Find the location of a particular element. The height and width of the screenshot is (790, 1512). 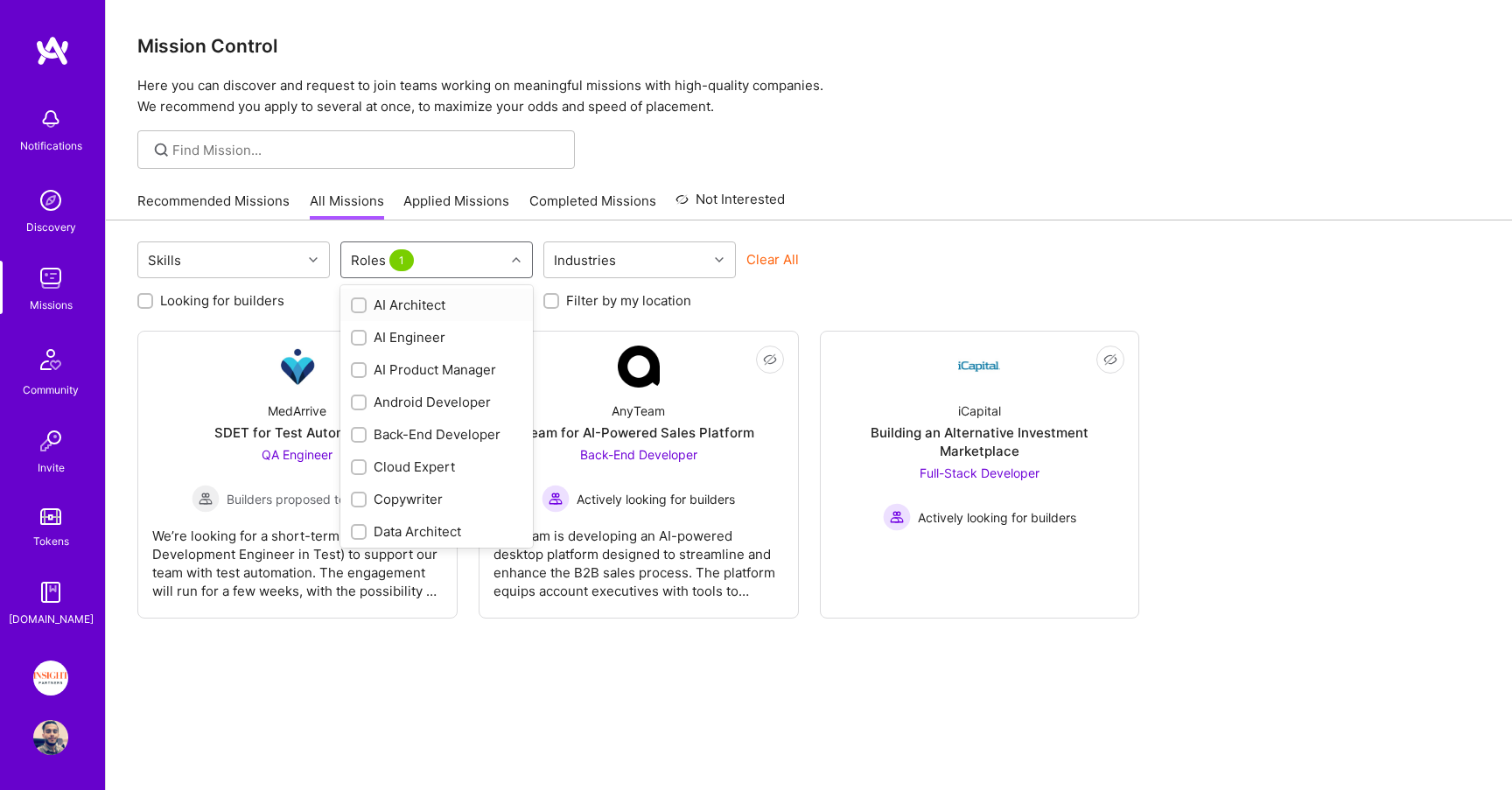

div: Skills is located at coordinates (164, 260).